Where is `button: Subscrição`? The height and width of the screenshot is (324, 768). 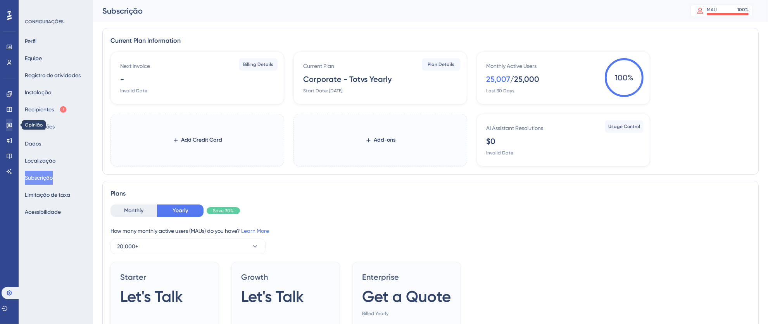
button: Subscrição is located at coordinates (39, 177).